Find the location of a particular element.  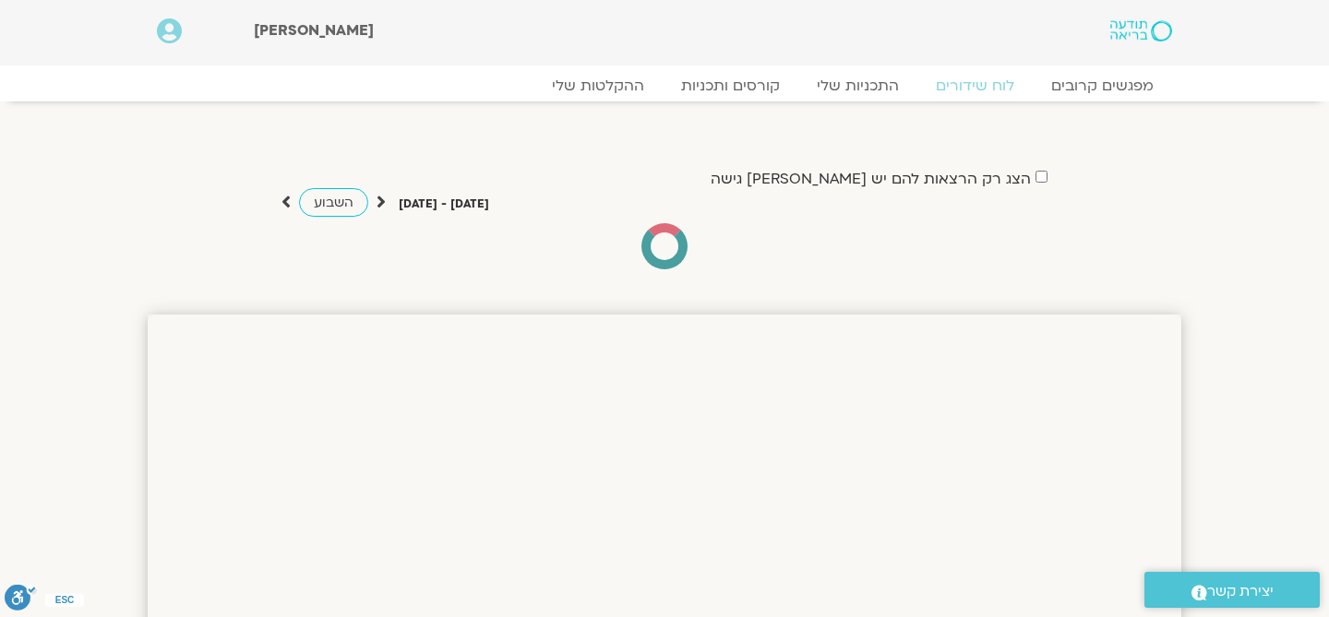

a: קורסים ותכניות is located at coordinates (730, 86).